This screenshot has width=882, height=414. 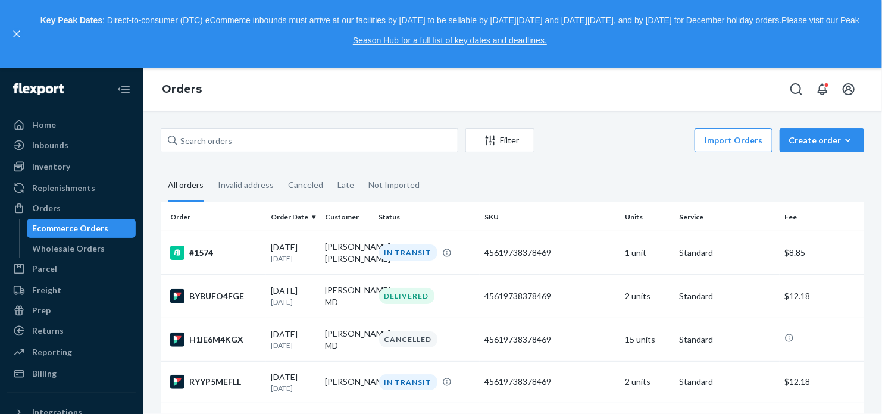 What do you see at coordinates (215, 382) in the screenshot?
I see `div: RYYP5MEFLL` at bounding box center [215, 382].